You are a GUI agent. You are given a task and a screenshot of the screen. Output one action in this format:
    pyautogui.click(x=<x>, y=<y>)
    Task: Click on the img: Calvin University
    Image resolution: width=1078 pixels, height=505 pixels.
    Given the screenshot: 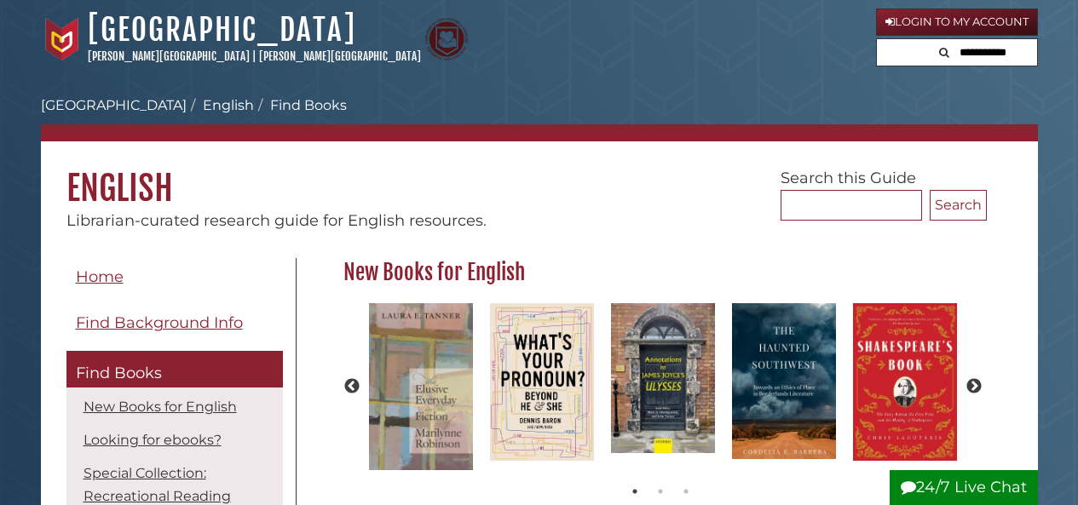 What is the action you would take?
    pyautogui.click(x=62, y=39)
    